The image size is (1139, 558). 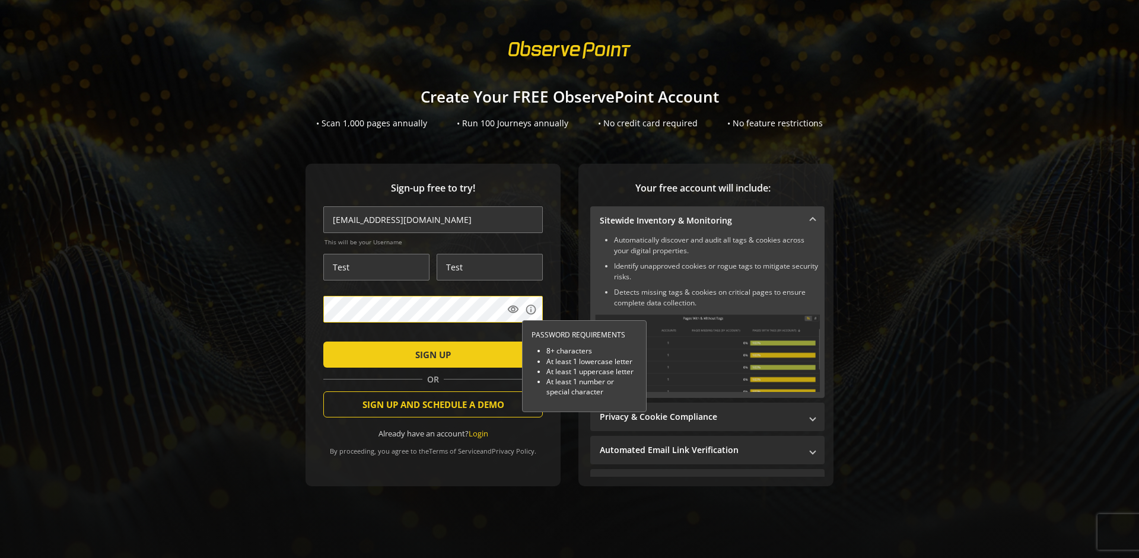 I want to click on mat-icon: info, so click(x=531, y=310).